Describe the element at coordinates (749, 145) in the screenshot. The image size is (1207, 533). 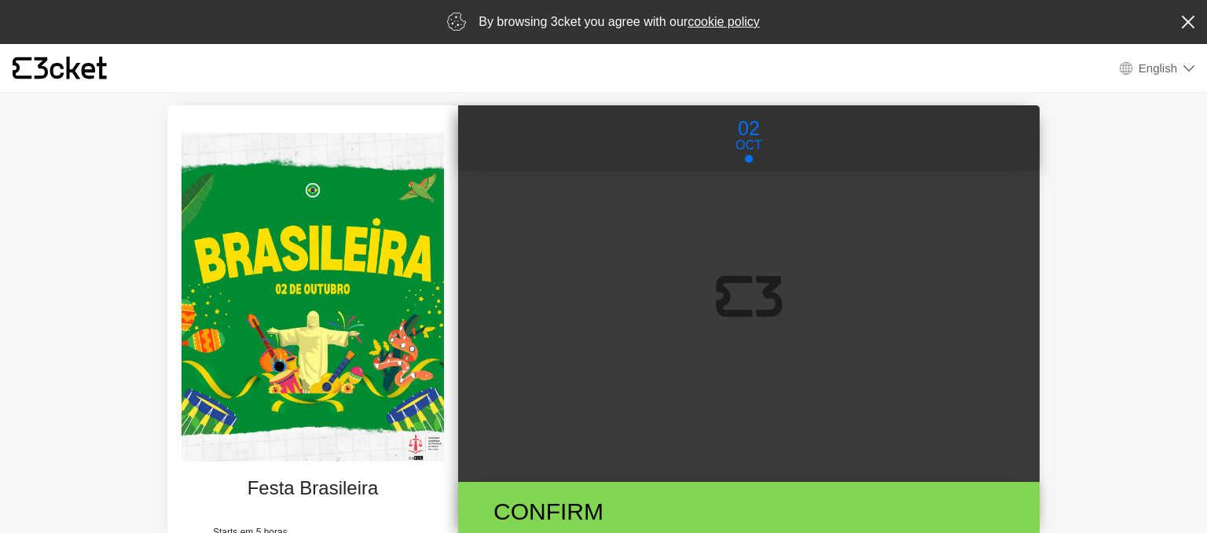
I see `p: Oct` at that location.